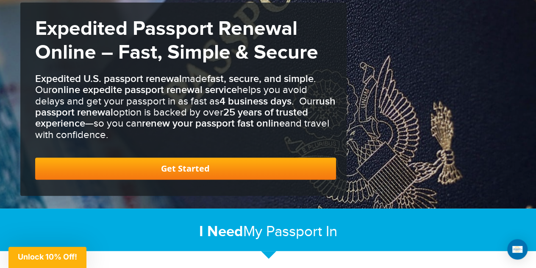  What do you see at coordinates (518, 249) in the screenshot?
I see `div: Open Intercom Messenger` at bounding box center [518, 249].